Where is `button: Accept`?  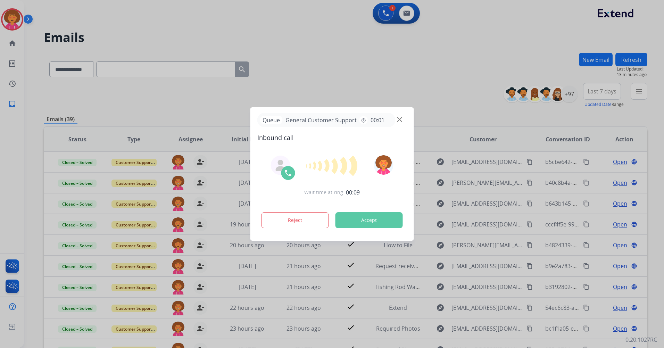
button: Accept is located at coordinates (369, 220).